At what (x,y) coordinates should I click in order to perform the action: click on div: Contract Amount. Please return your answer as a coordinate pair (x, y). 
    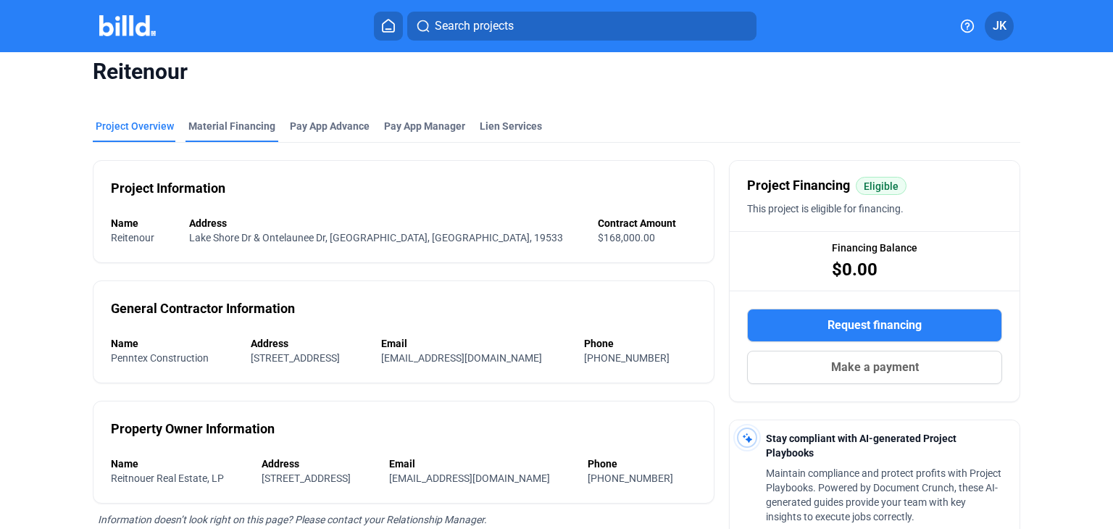
    Looking at the image, I should click on (647, 223).